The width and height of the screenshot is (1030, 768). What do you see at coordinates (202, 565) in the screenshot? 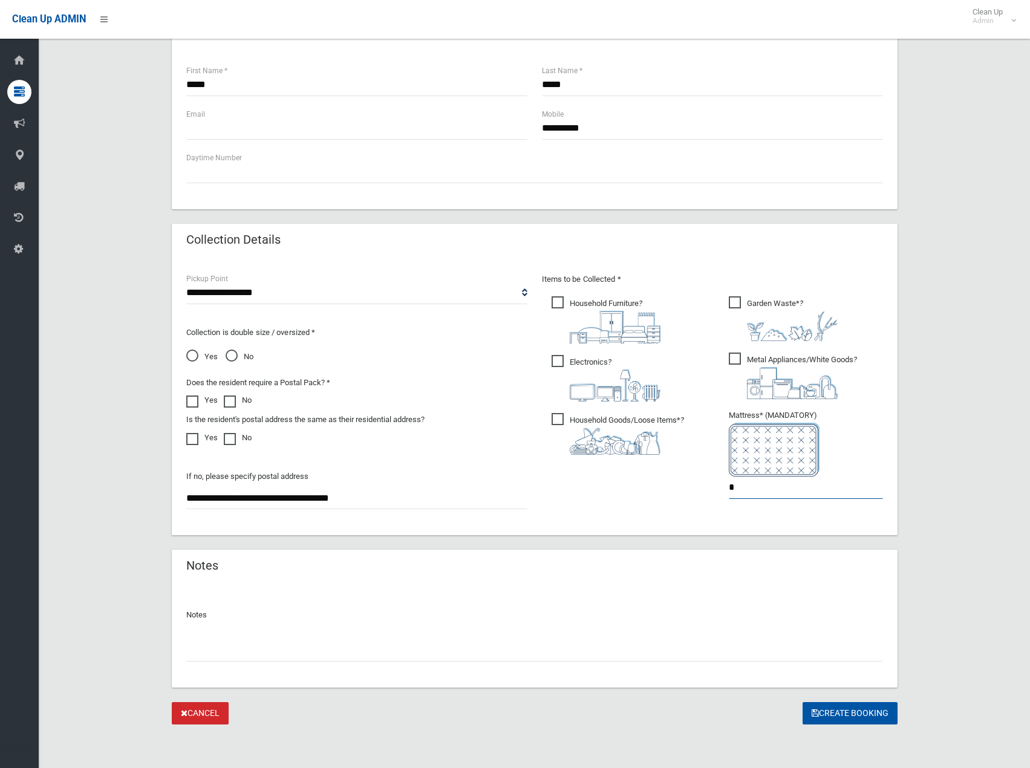
I see `header: Notes` at bounding box center [202, 565].